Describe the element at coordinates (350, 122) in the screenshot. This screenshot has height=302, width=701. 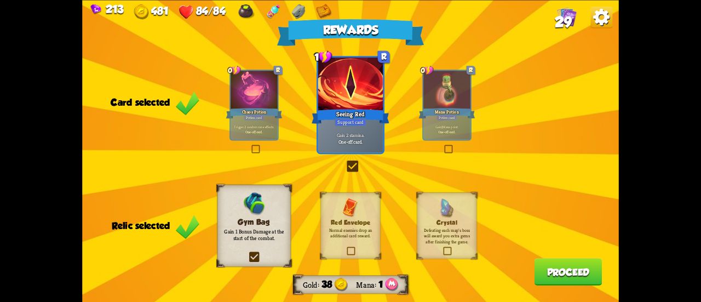
I see `div: Support card` at that location.